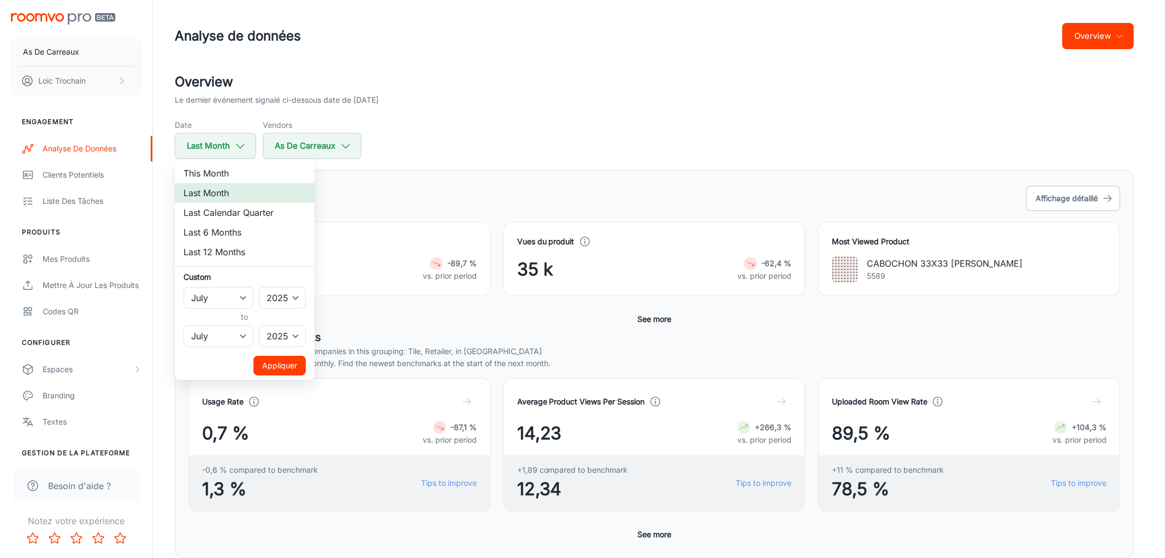  What do you see at coordinates (245, 193) in the screenshot?
I see `li: Last Month` at bounding box center [245, 193].